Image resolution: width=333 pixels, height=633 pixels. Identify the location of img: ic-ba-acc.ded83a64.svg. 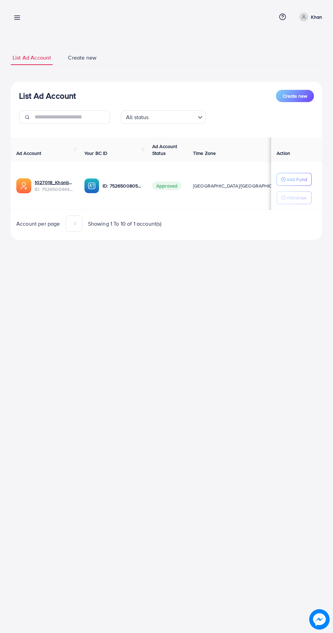
(92, 186).